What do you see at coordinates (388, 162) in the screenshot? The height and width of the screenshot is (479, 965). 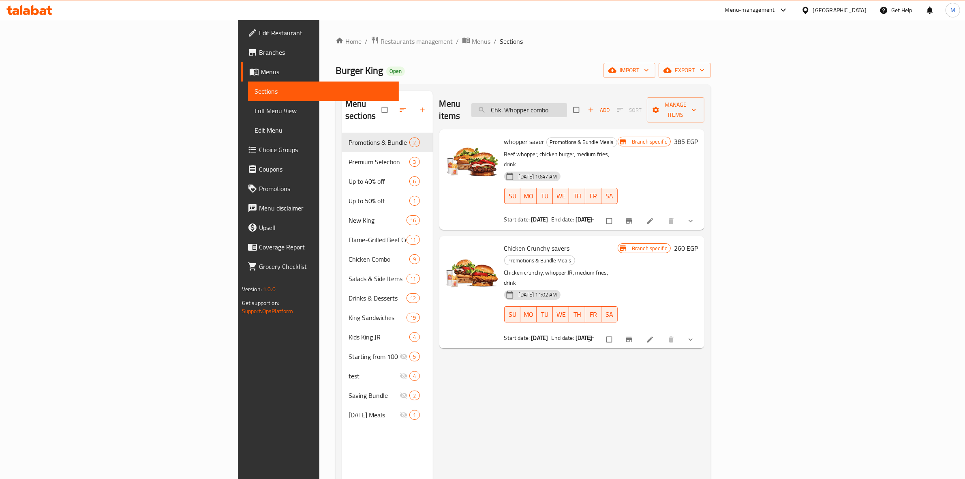 I see `div: Premium Selection3` at bounding box center [388, 162].